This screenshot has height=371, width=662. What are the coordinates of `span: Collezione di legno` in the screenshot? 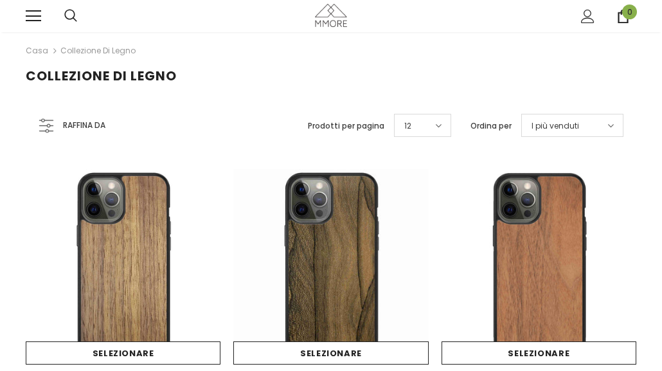 It's located at (101, 76).